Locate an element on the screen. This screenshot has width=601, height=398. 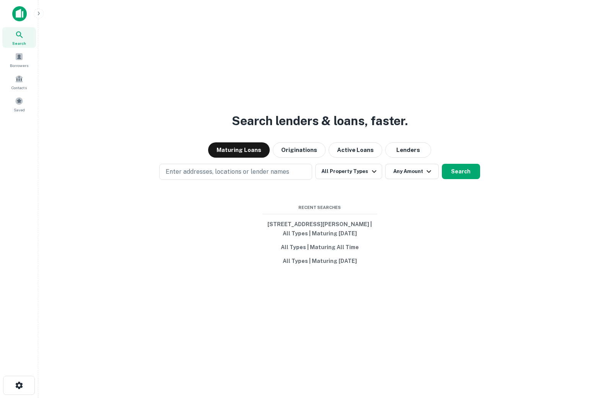
span: Search is located at coordinates (19, 43).